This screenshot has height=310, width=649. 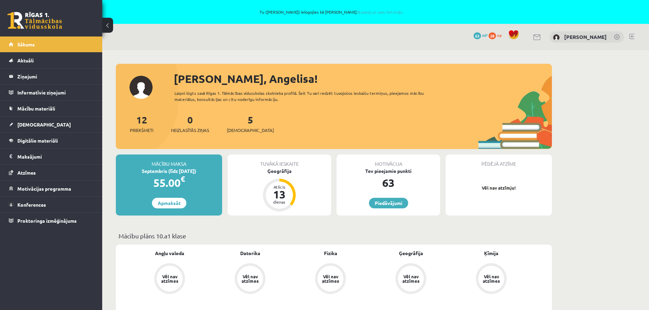 I want to click on a: Ģeogrāfija, so click(x=411, y=253).